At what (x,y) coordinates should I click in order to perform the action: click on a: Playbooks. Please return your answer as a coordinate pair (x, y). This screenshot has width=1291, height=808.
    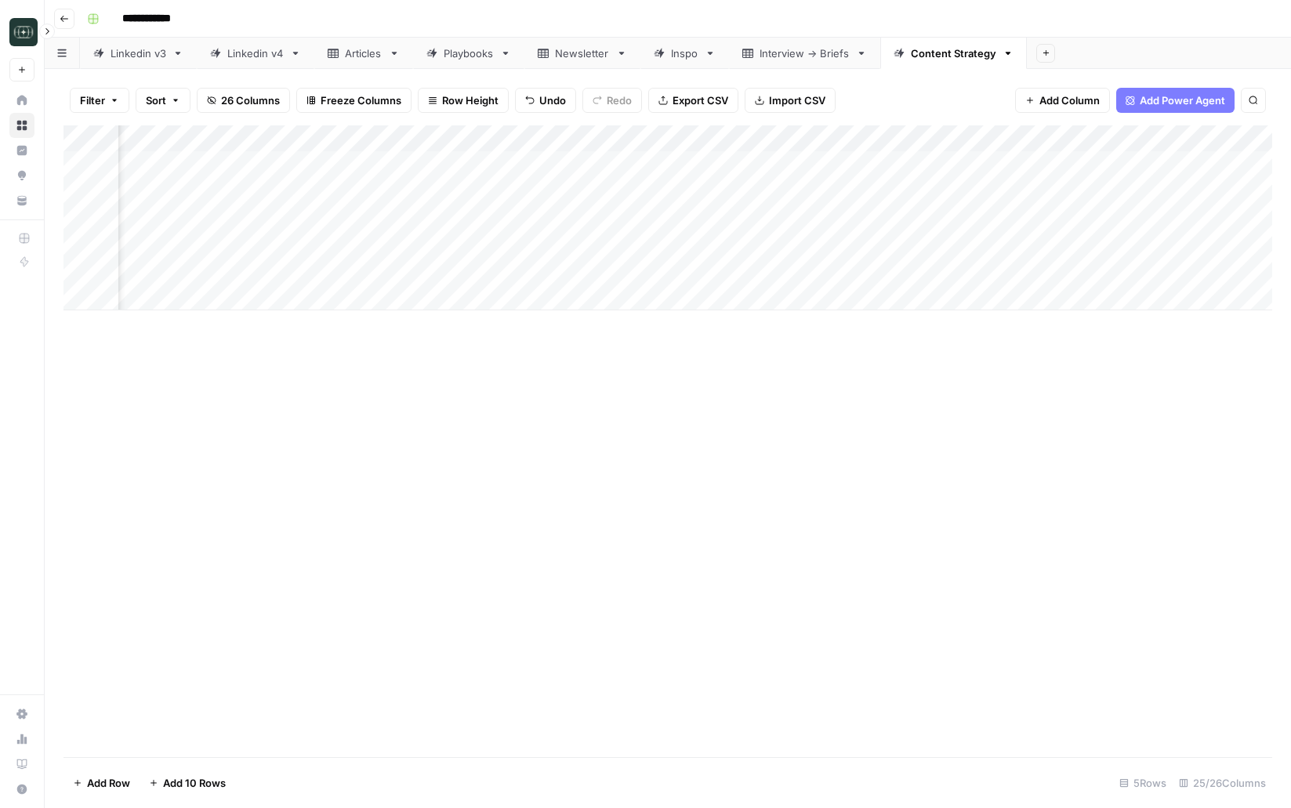
    Looking at the image, I should click on (469, 53).